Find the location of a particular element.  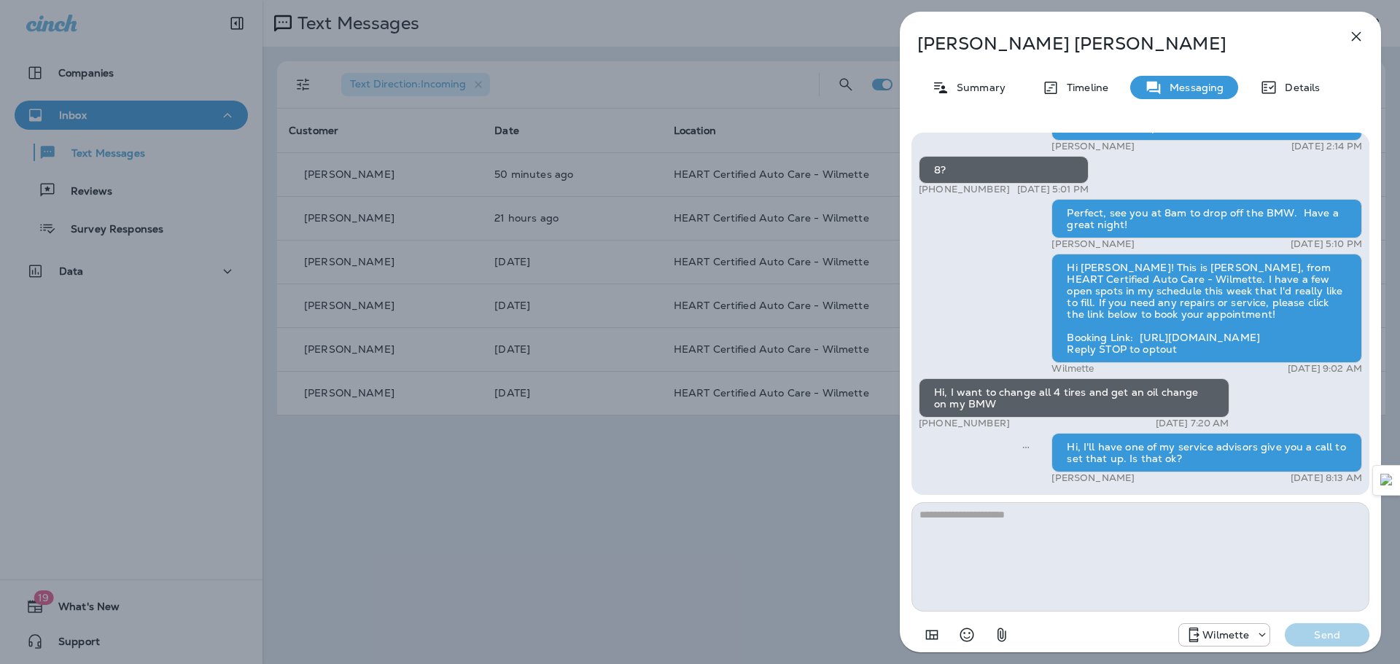

p: Summary is located at coordinates (977, 88).